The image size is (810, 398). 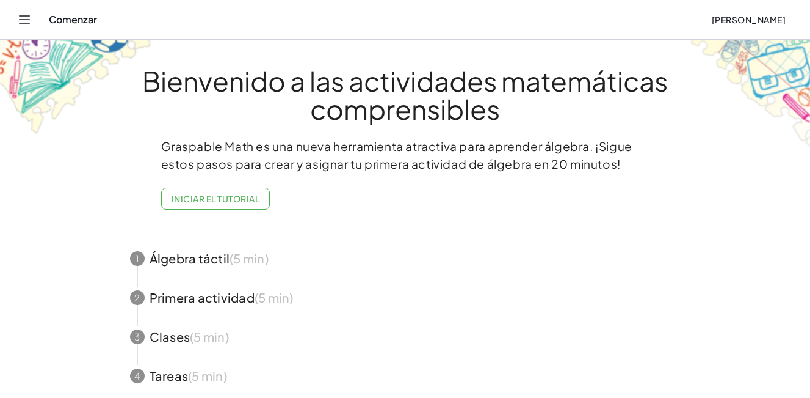 I want to click on h1: Bienvenido a las actividades matemáticas comprensibles, so click(x=406, y=95).